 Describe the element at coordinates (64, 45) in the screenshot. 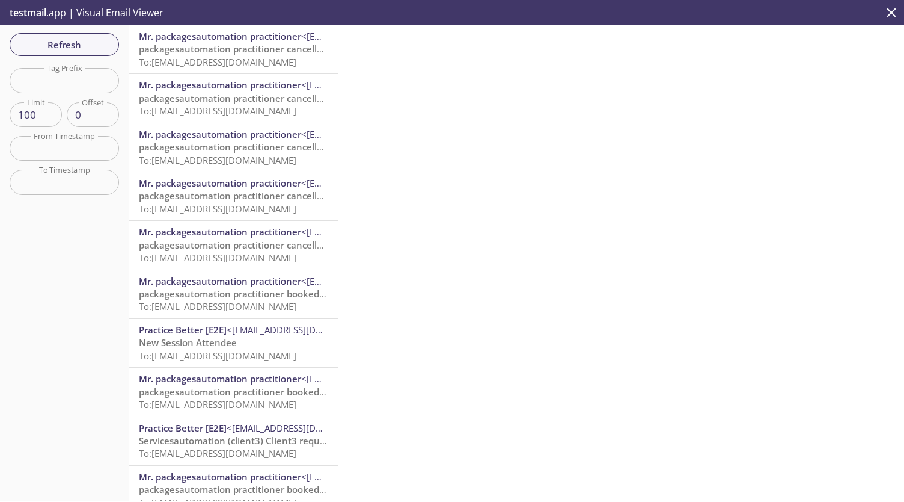

I see `span: Refresh` at that location.